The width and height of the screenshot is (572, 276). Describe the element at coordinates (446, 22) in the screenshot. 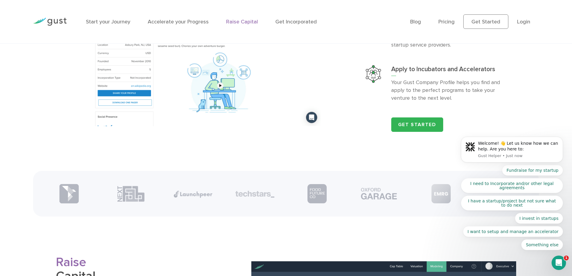

I see `a: Pricing` at that location.